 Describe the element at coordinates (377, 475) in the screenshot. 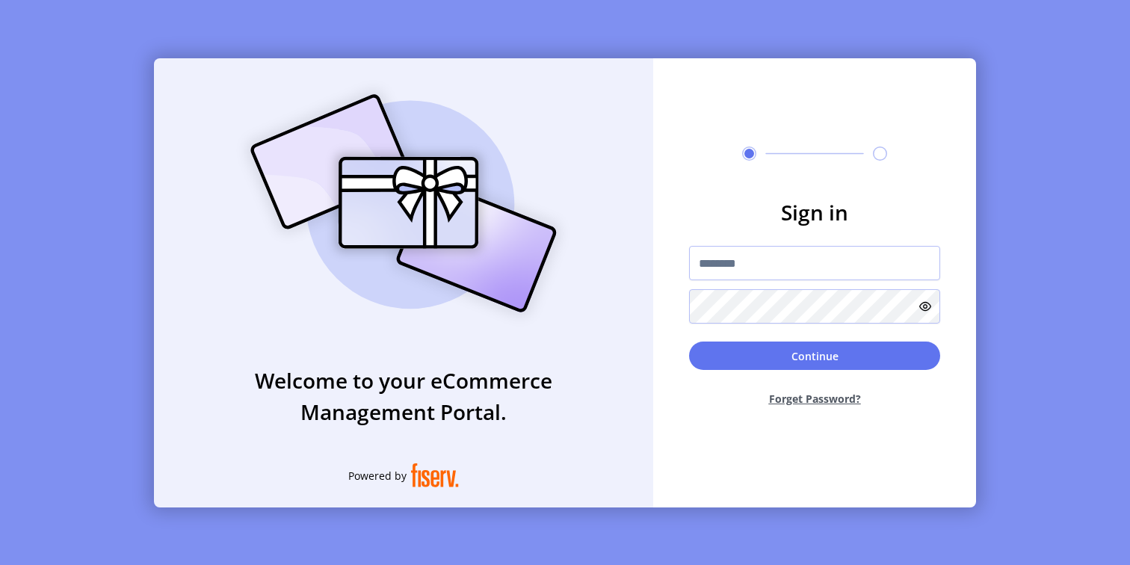

I see `span: Powered by` at that location.